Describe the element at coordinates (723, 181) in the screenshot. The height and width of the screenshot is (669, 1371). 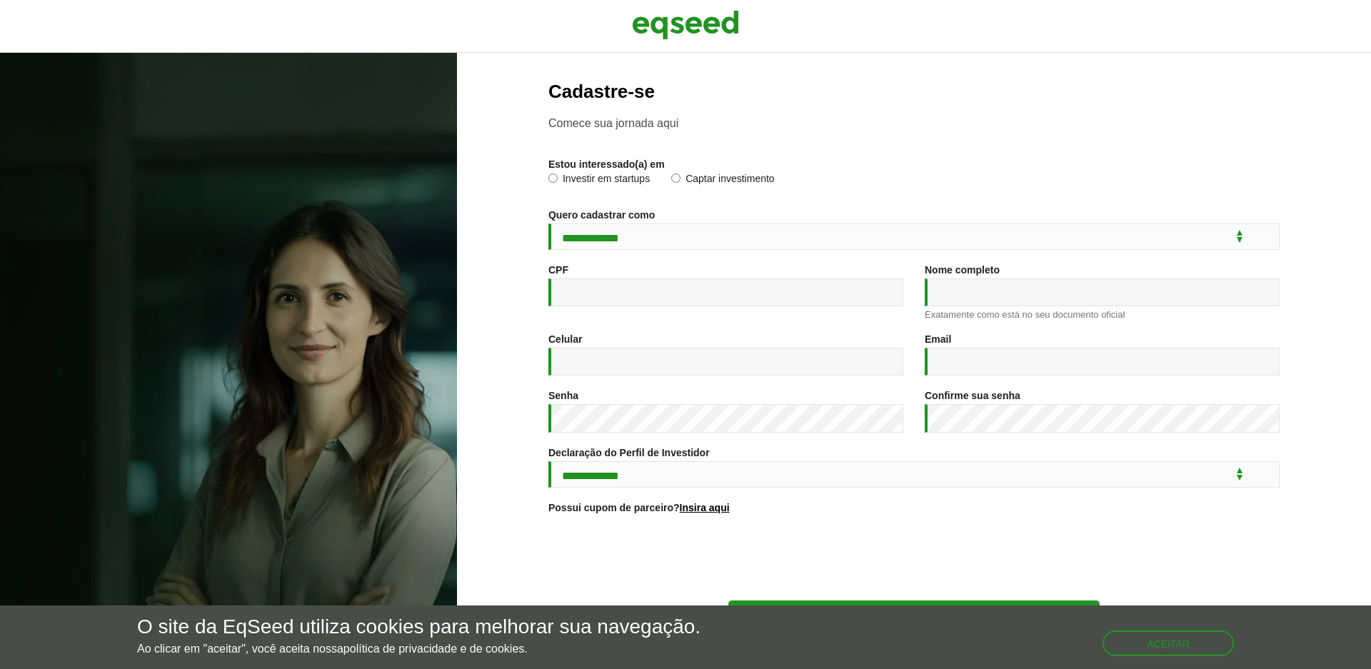
I see `label: Captar investimento` at that location.